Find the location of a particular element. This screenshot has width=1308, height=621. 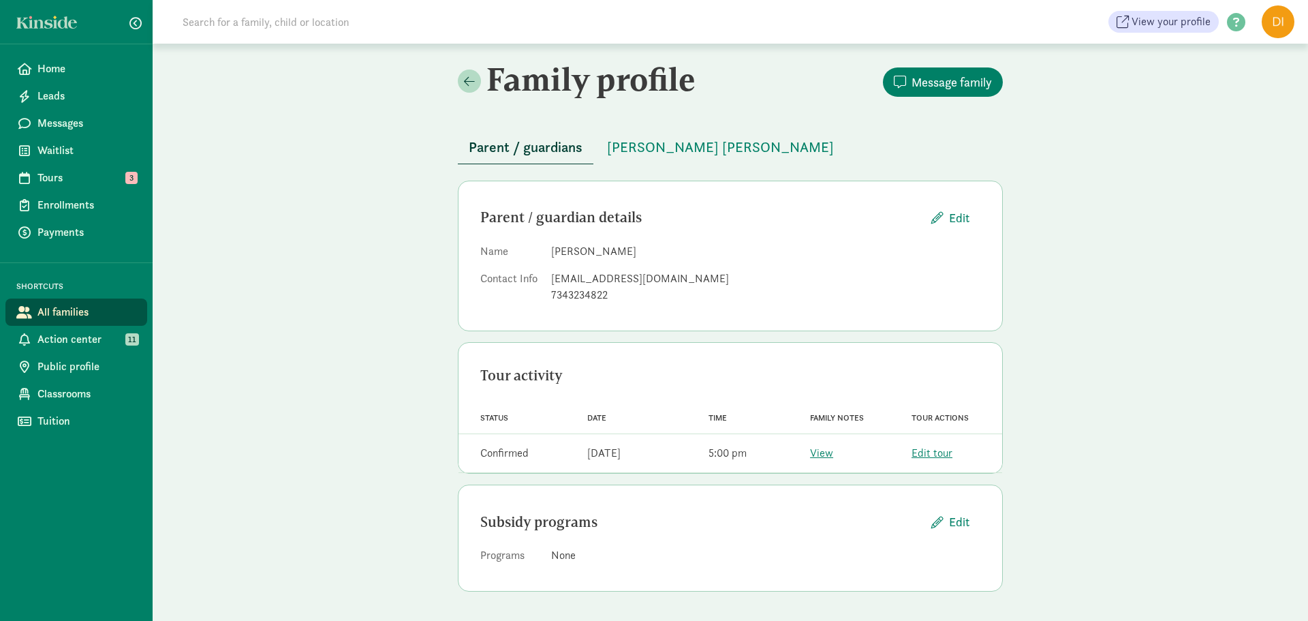

span: Leads is located at coordinates (87, 96).